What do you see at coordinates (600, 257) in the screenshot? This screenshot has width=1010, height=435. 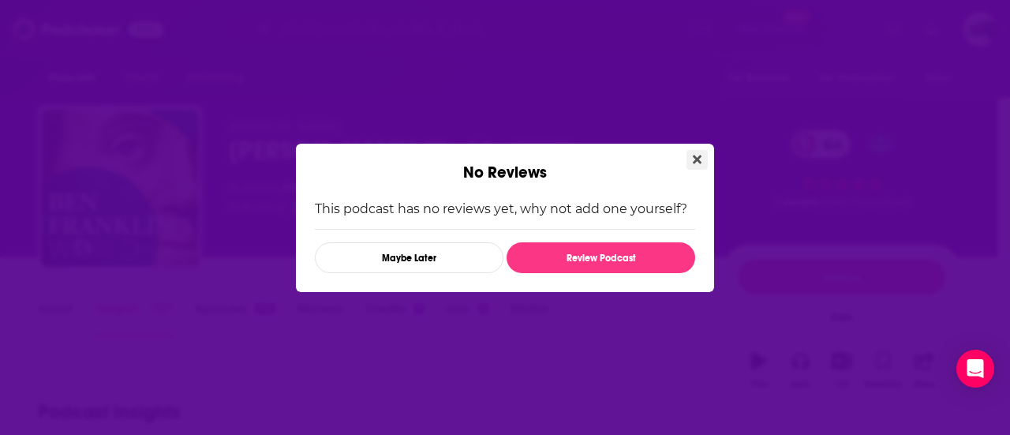 I see `button: Review Podcast` at bounding box center [600, 257].